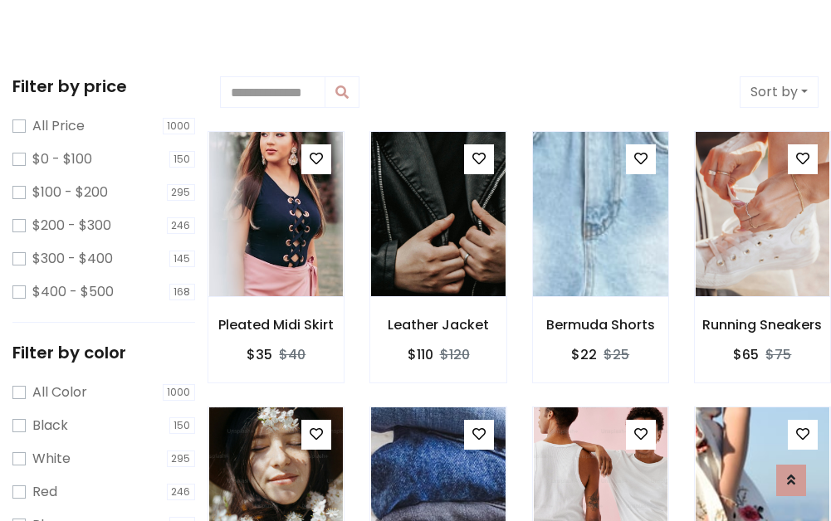  I want to click on del: $120, so click(455, 354).